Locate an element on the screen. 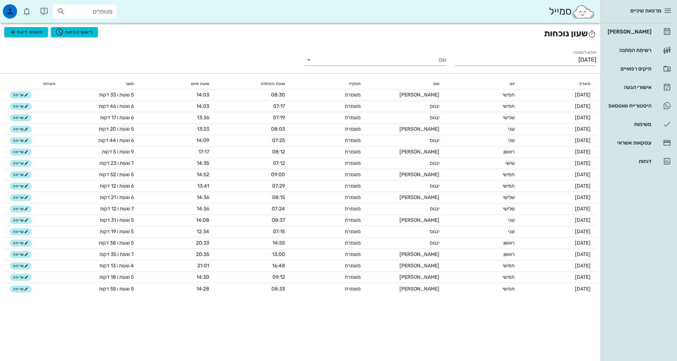  span: 5 שעות ו 38 דקות is located at coordinates (116, 243).